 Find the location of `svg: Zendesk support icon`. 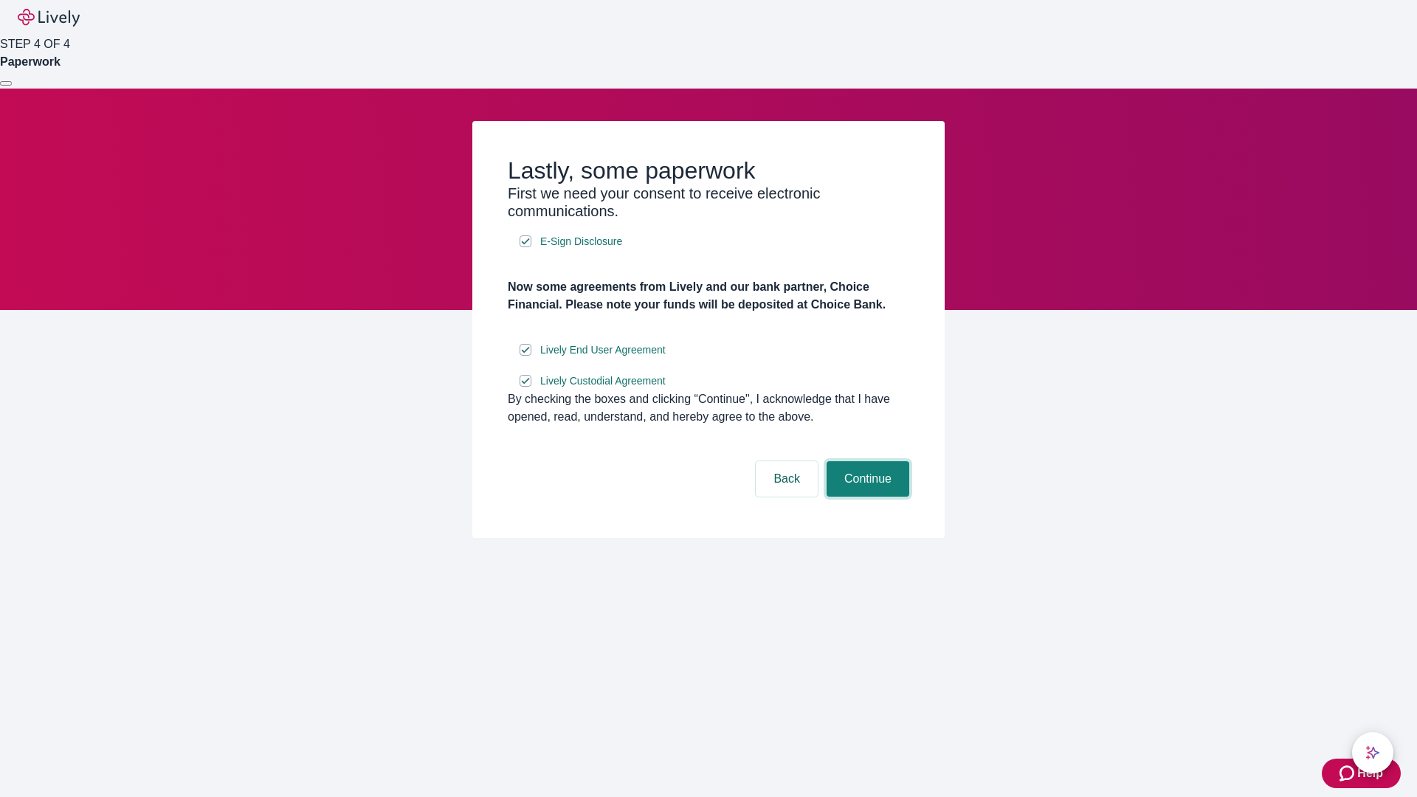

svg: Zendesk support icon is located at coordinates (1349, 774).